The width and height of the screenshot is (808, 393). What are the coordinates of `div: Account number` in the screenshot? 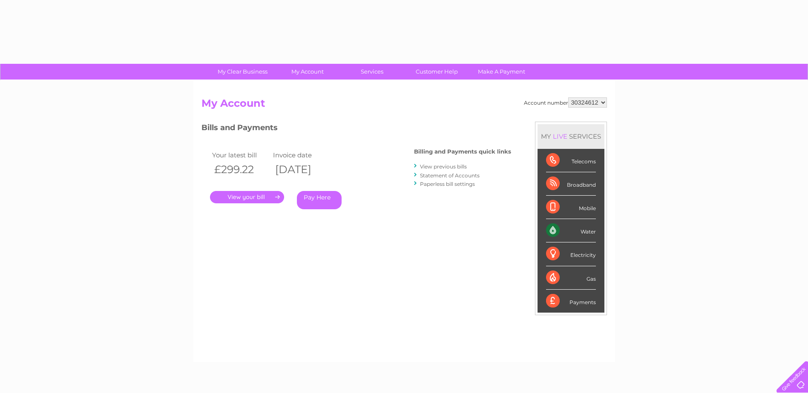 It's located at (565, 103).